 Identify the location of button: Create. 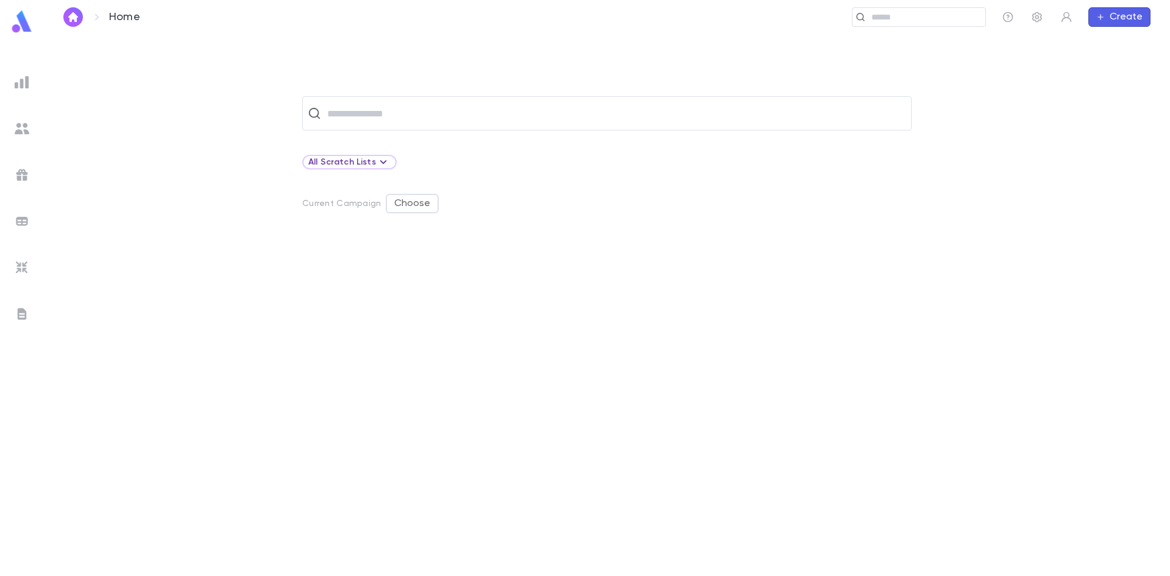
(1119, 17).